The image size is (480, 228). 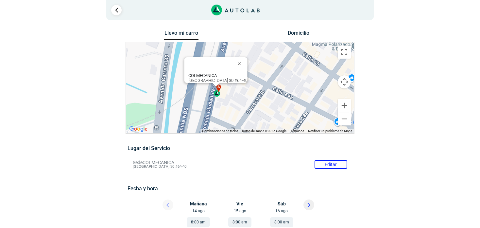 I want to click on button: Cambiar a la vista en pantalla completa, so click(x=344, y=52).